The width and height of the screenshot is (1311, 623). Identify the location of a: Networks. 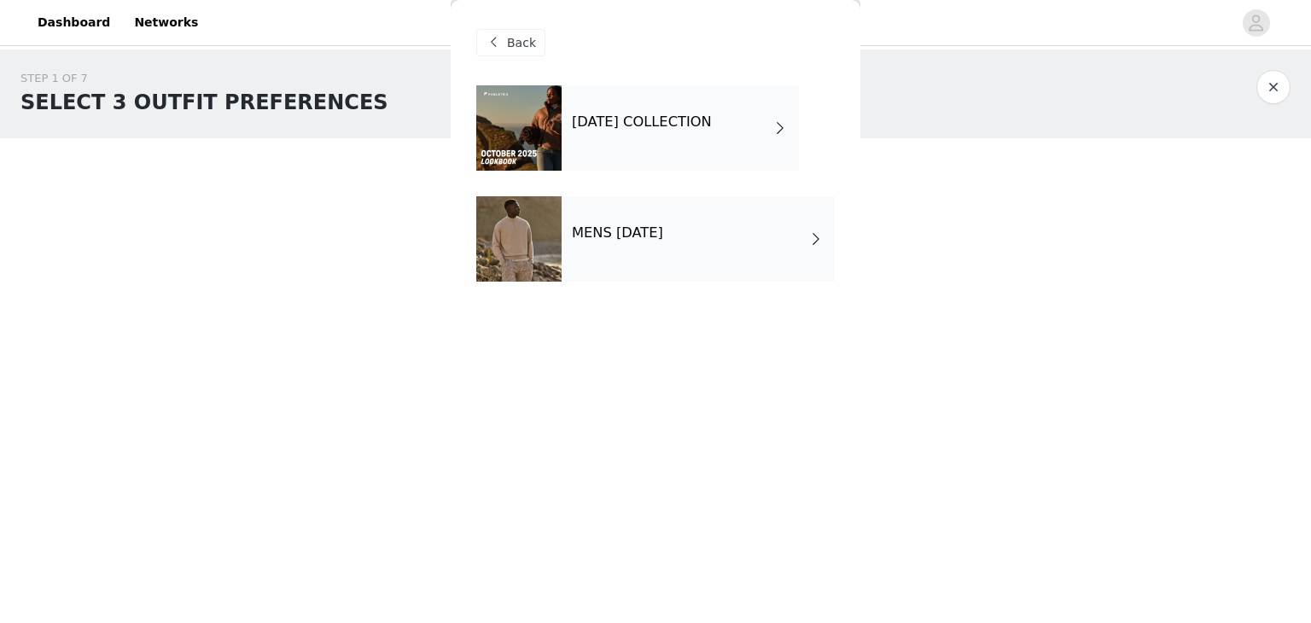
(166, 22).